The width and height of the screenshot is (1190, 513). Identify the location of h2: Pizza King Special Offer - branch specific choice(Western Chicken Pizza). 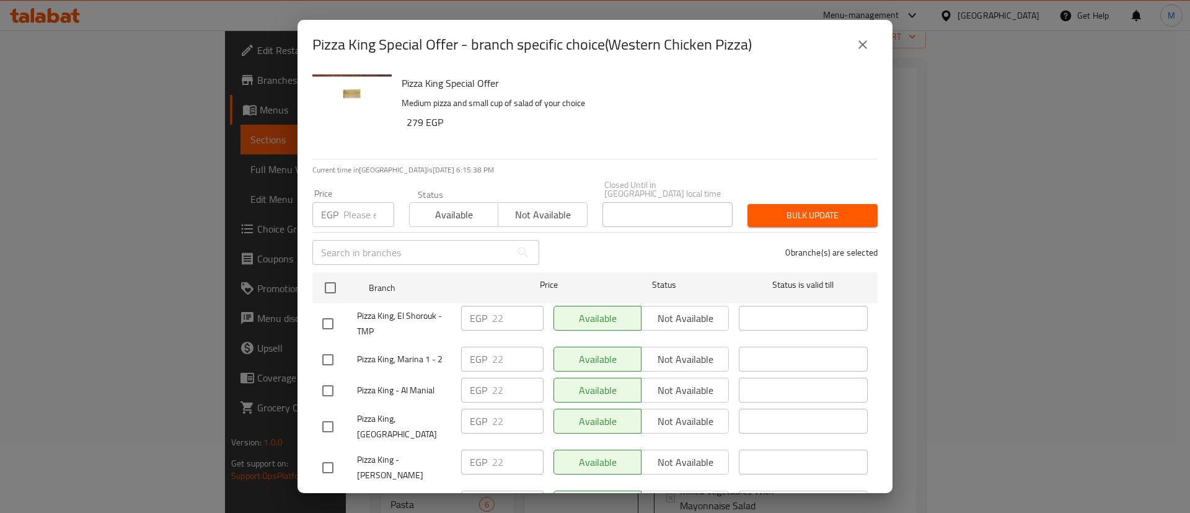
(532, 45).